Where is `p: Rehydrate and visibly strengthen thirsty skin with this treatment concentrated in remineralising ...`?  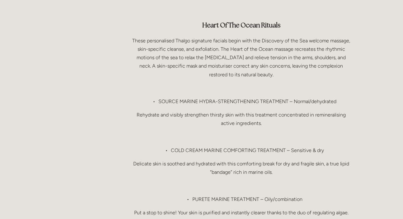
p: Rehydrate and visibly strengthen thirsty skin with this treatment concentrated in remineralising ... is located at coordinates (241, 119).